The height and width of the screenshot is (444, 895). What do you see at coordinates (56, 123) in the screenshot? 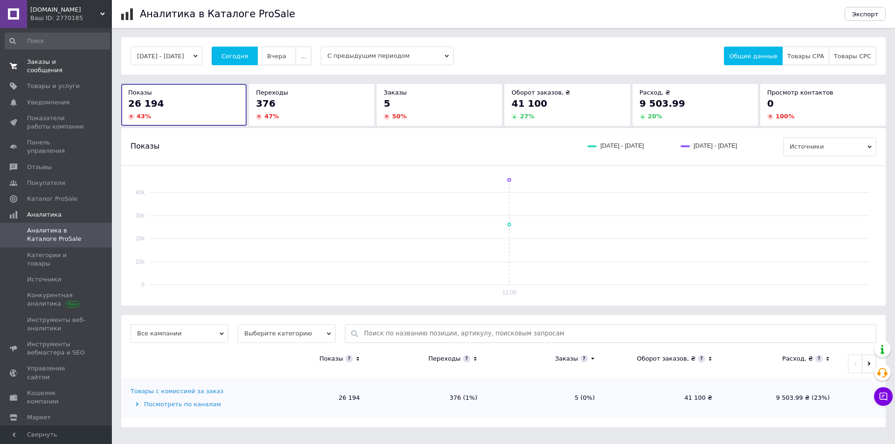
I see `span: Показатели работы компании` at bounding box center [56, 123].